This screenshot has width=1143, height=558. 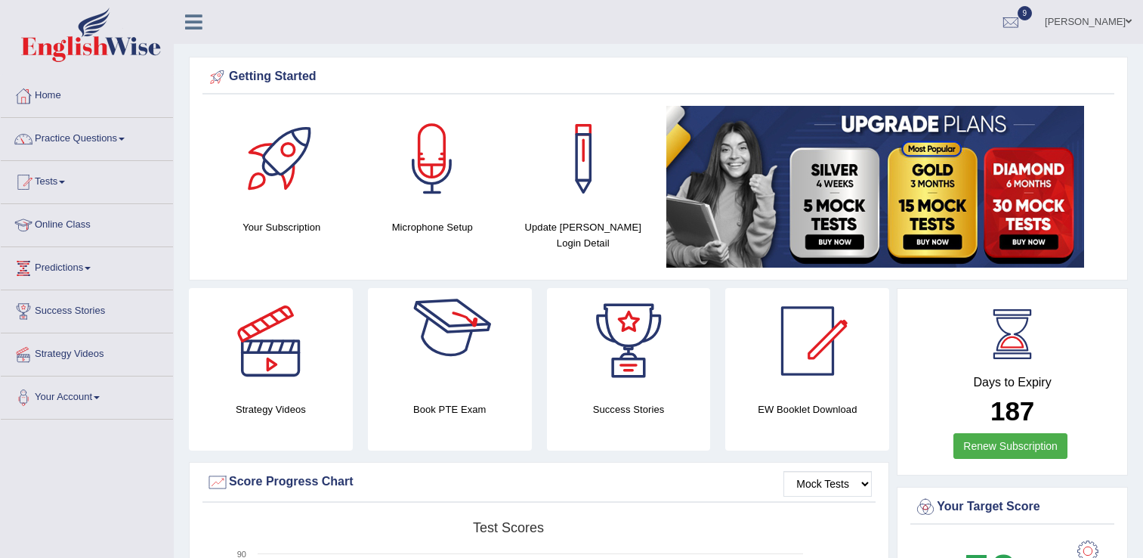 I want to click on b: 187, so click(x=1012, y=410).